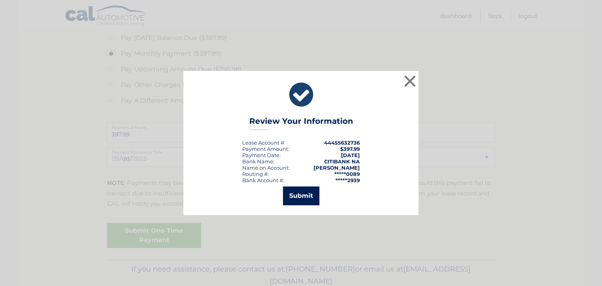  I want to click on div: Lease Account #:, so click(264, 143).